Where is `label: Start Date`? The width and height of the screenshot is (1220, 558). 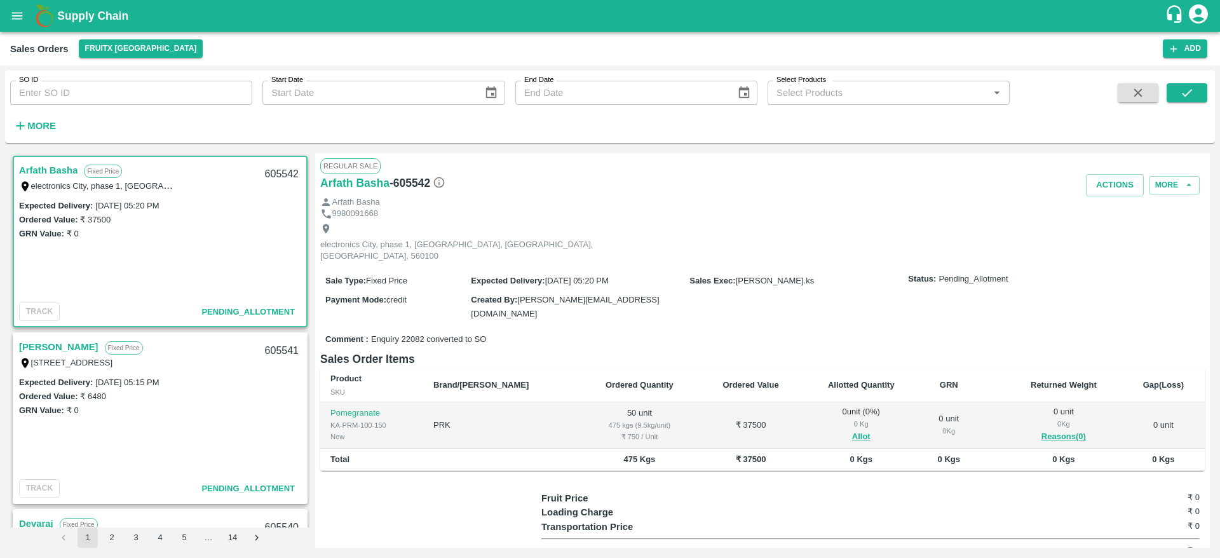
label: Start Date is located at coordinates (287, 80).